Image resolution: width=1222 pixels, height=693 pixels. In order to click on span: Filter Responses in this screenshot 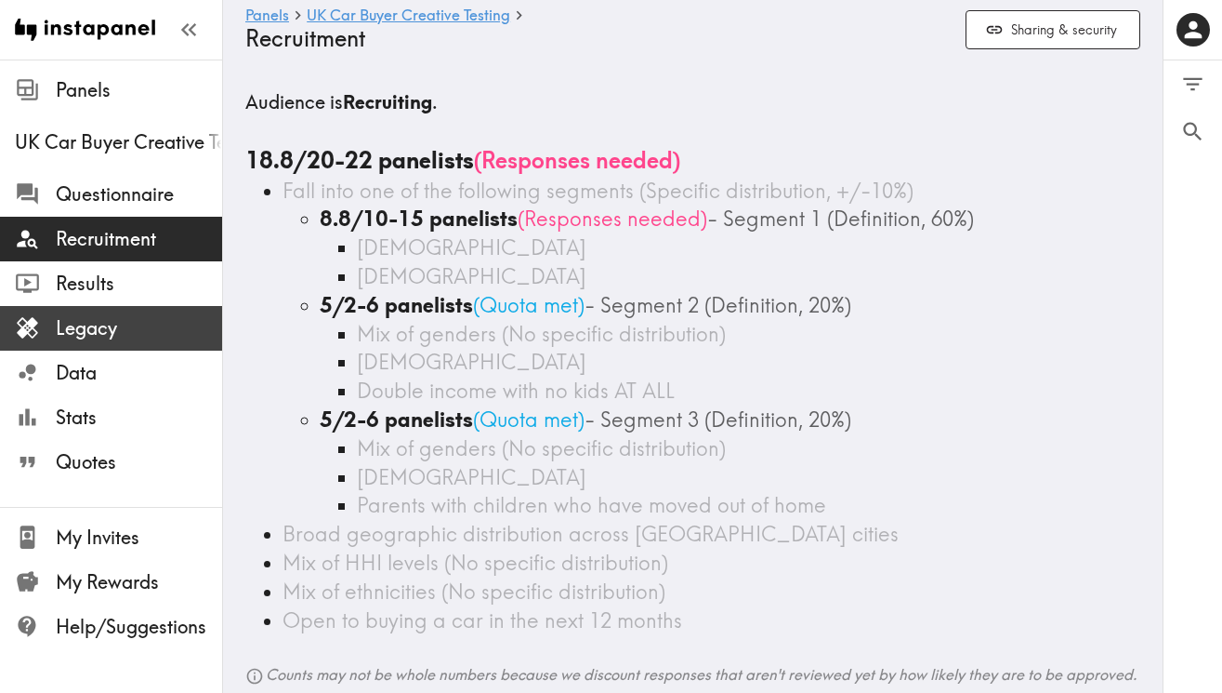, I will do `click(1193, 84)`.